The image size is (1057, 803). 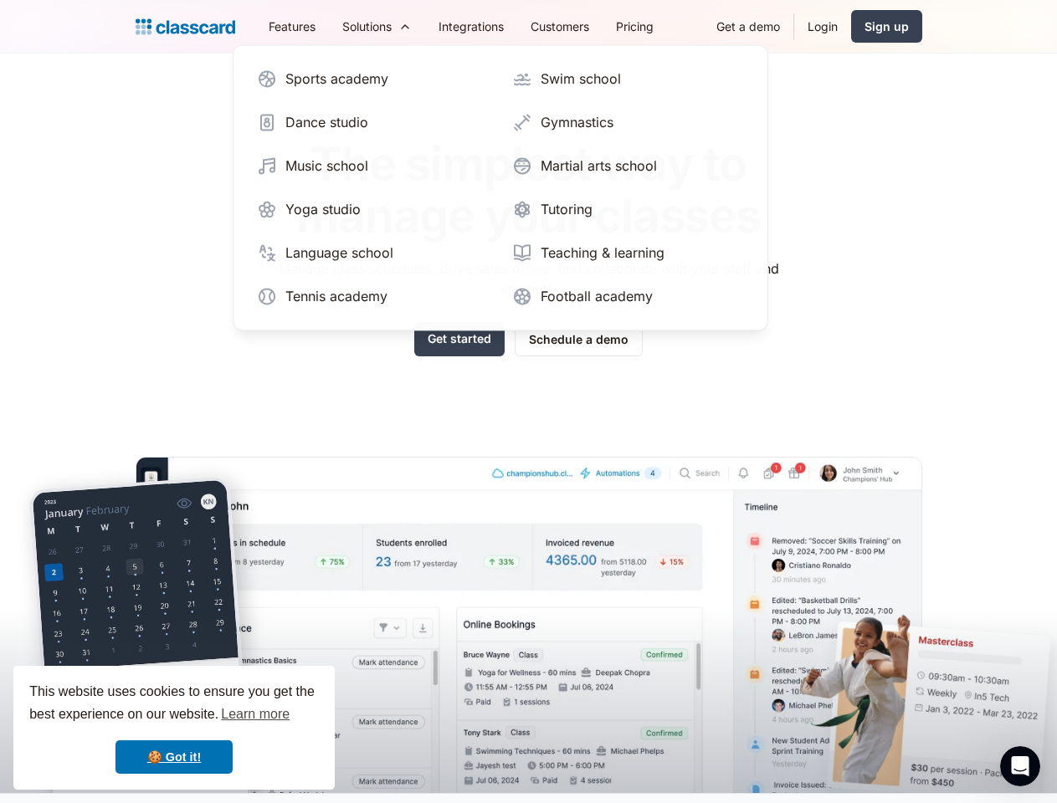 What do you see at coordinates (339, 253) in the screenshot?
I see `div: Language school` at bounding box center [339, 253].